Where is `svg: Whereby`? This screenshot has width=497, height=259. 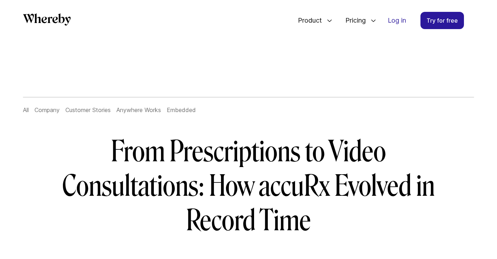 svg: Whereby is located at coordinates (47, 19).